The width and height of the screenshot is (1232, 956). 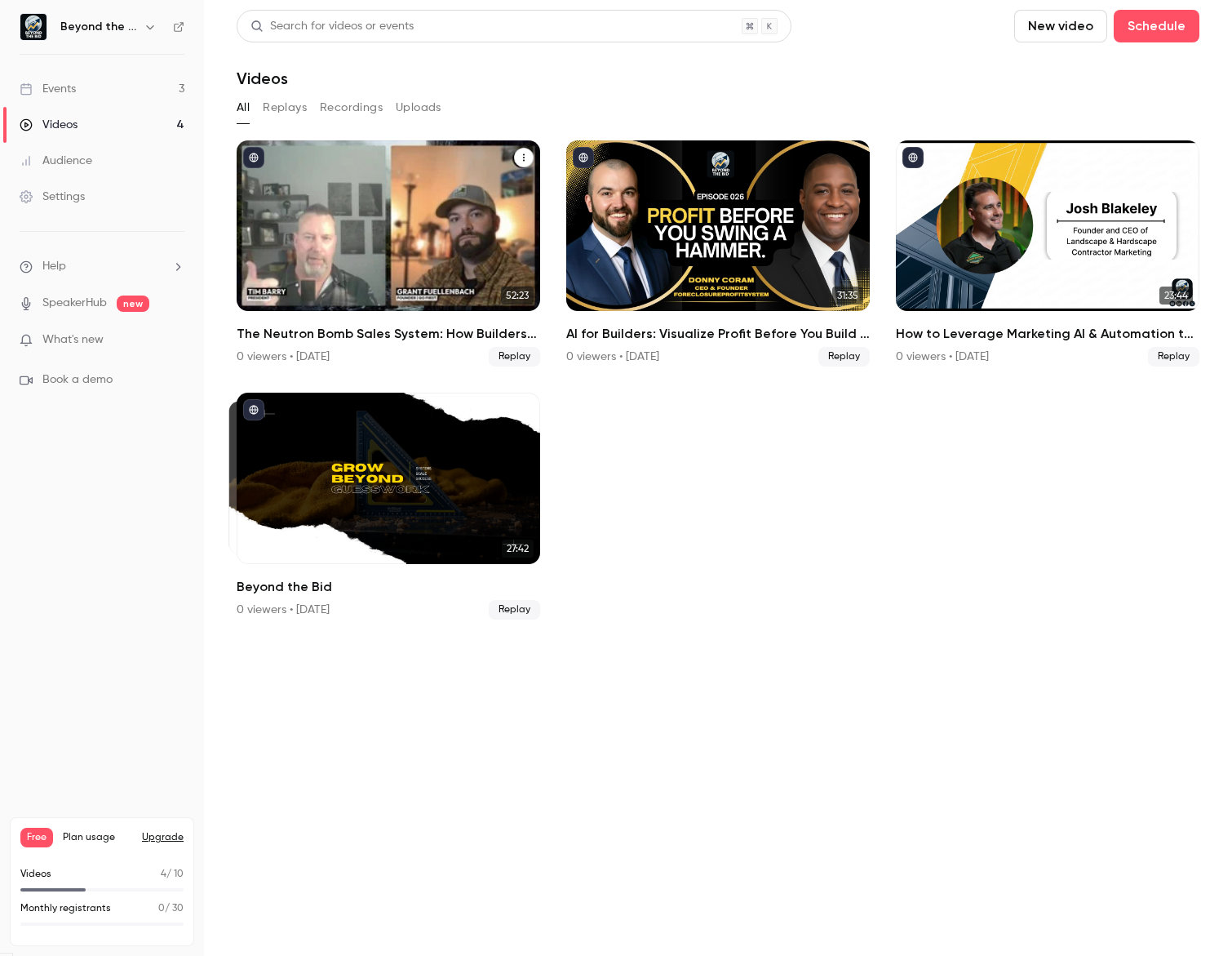 What do you see at coordinates (102, 266) in the screenshot?
I see `li: help-dropdown-opener` at bounding box center [102, 266].